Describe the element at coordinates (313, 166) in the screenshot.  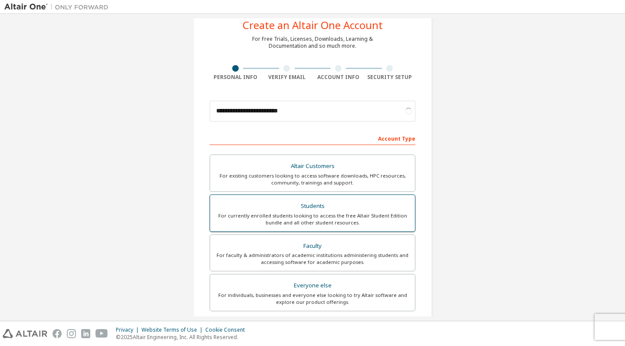
I see `div: Altair Customers` at that location.